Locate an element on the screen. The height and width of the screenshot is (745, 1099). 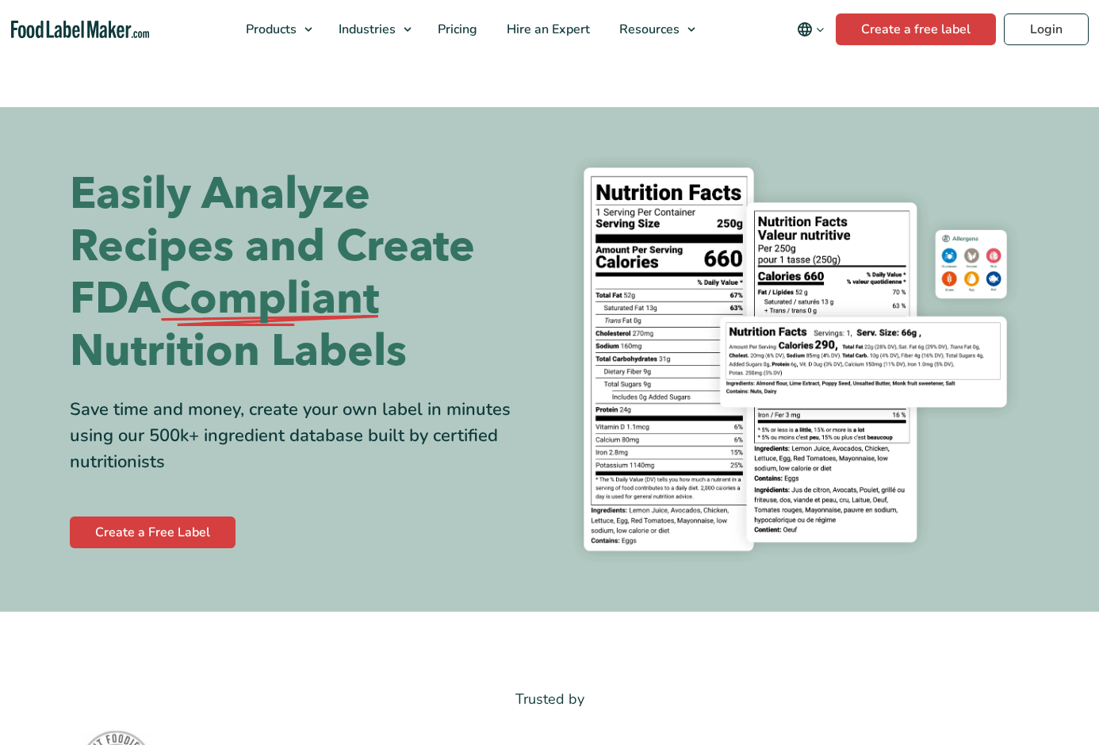
span: Industries is located at coordinates (366, 29).